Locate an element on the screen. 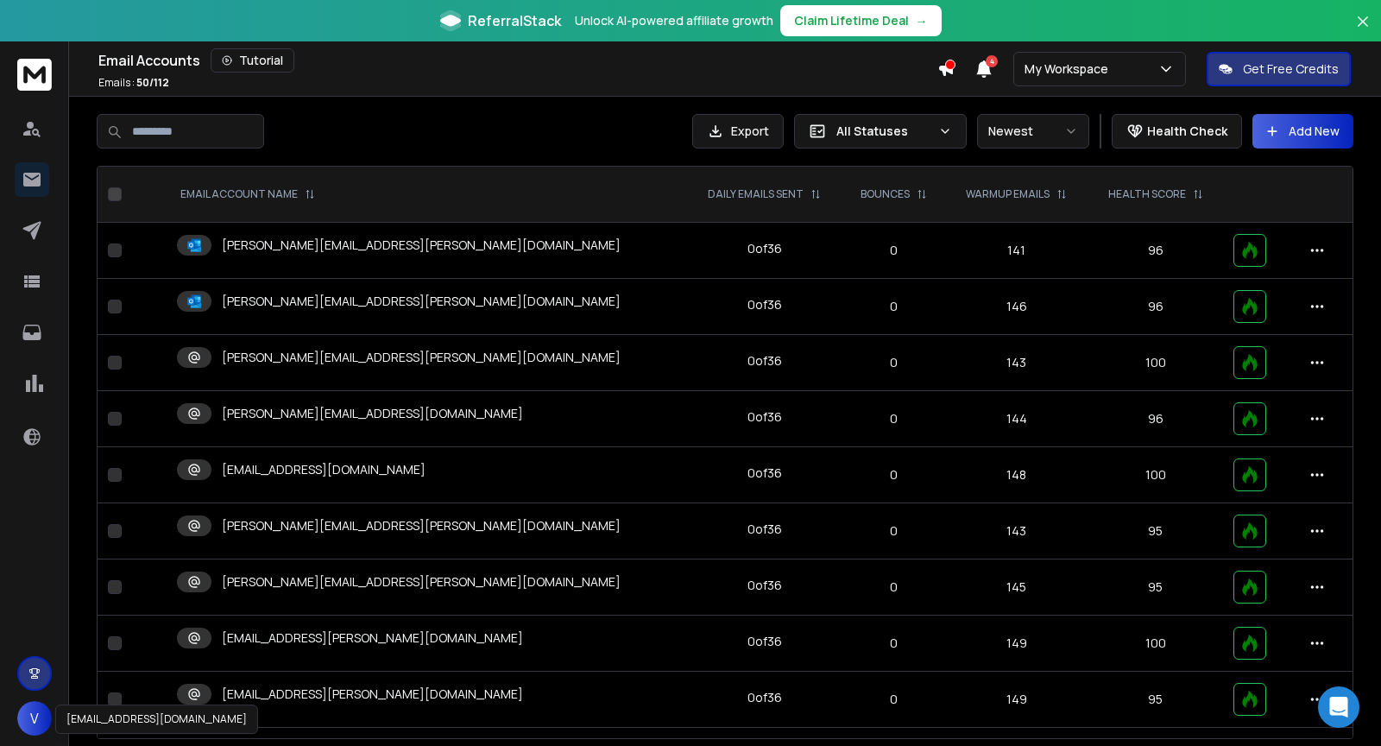 The image size is (1381, 746). button: Get Free Credits is located at coordinates (1278, 69).